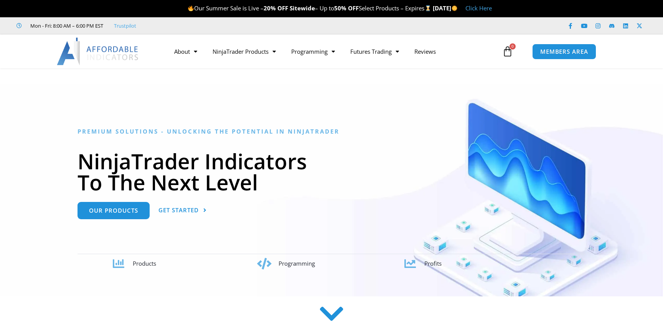 This screenshot has width=663, height=329. What do you see at coordinates (178, 210) in the screenshot?
I see `span: Get Started` at bounding box center [178, 210].